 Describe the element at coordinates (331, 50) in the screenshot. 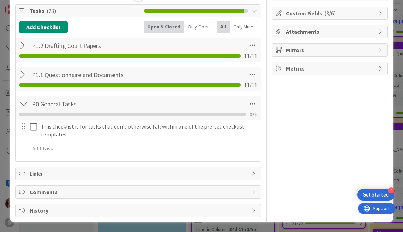

I see `span: Mirrors` at that location.